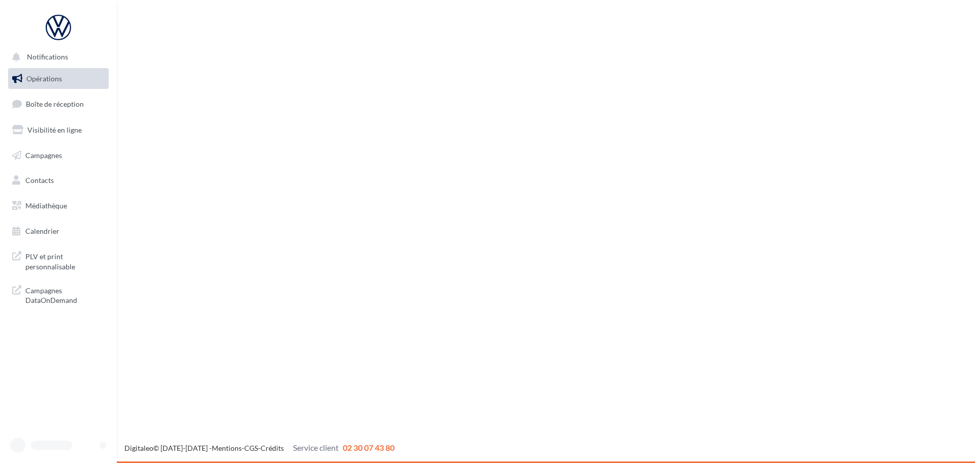  What do you see at coordinates (58, 130) in the screenshot?
I see `a: Visibilité en ligne` at bounding box center [58, 130].